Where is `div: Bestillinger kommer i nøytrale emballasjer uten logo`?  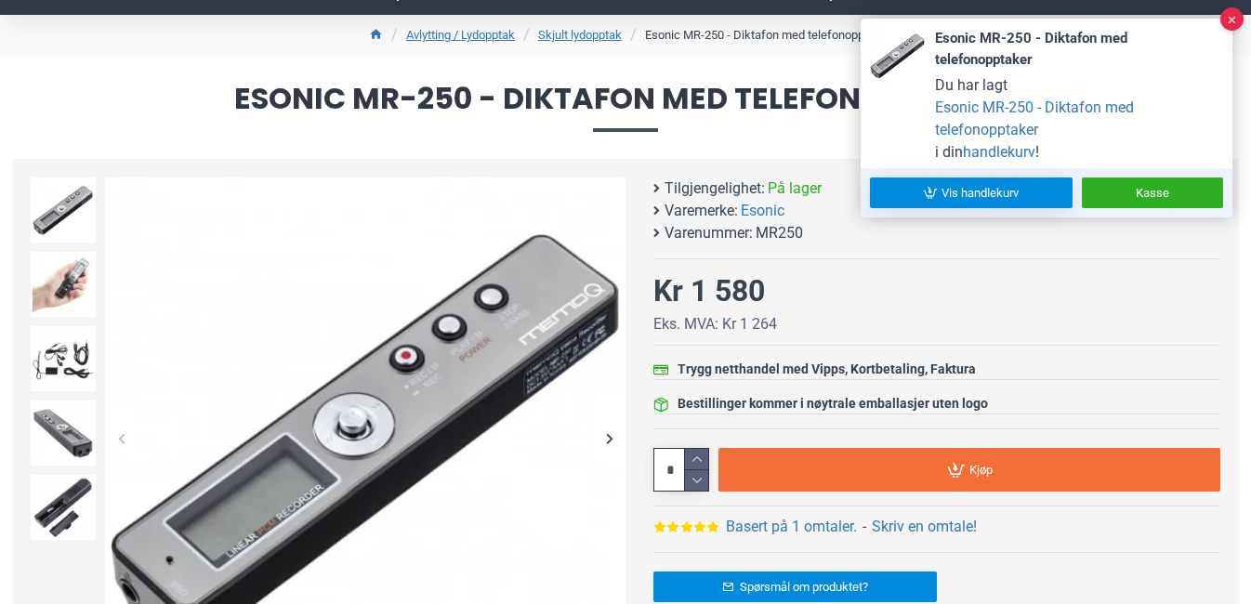
div: Bestillinger kommer i nøytrale emballasjer uten logo is located at coordinates (833, 403).